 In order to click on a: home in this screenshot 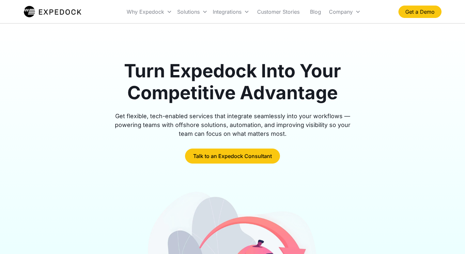, I will do `click(53, 12)`.